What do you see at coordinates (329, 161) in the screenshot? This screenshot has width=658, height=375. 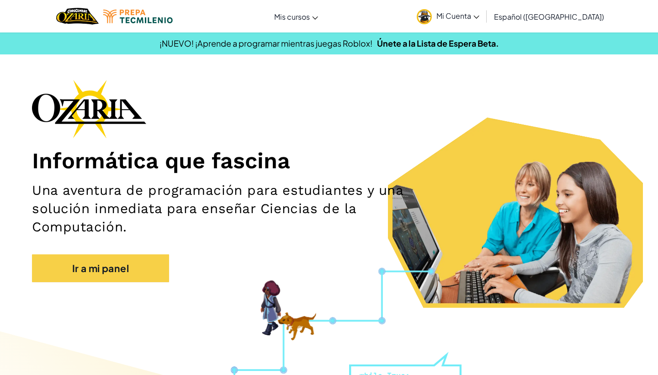 I see `h1: Informática que fascina` at bounding box center [329, 161].